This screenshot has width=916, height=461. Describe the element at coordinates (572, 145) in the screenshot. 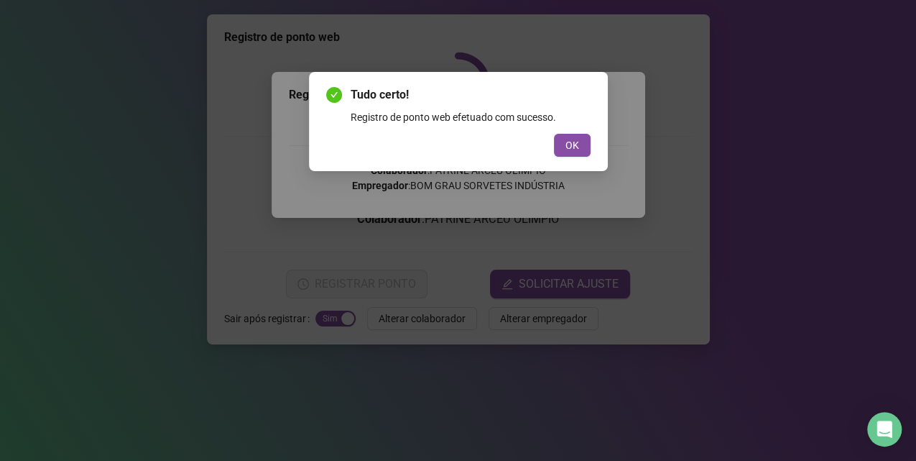

I see `button: OK` at that location.